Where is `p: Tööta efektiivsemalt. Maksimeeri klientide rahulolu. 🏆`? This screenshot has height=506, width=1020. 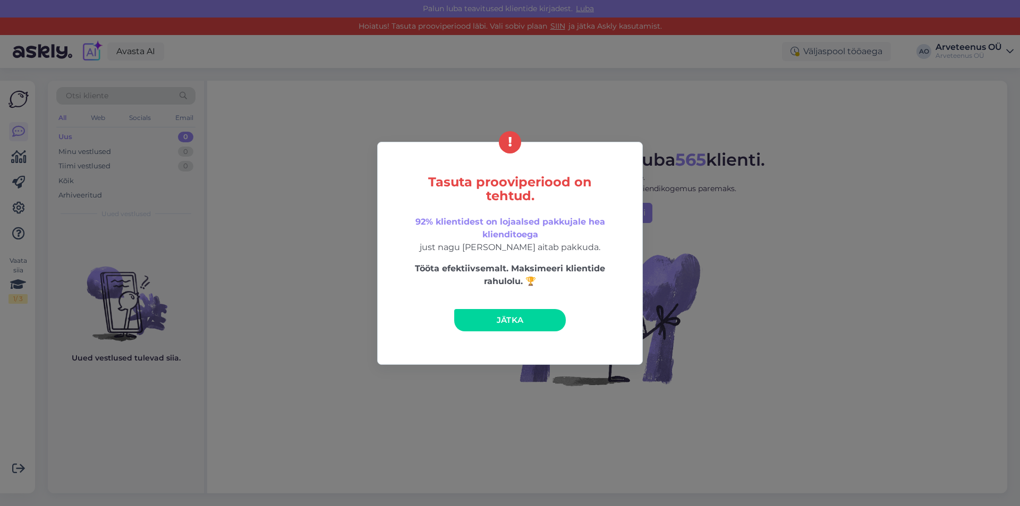
p: Tööta efektiivsemalt. Maksimeeri klientide rahulolu. 🏆 is located at coordinates (510, 275).